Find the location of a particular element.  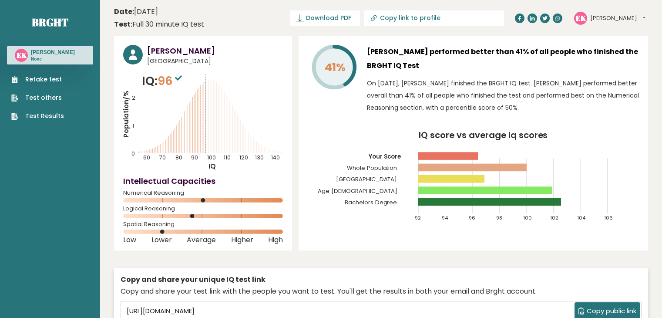

span: Copy public link is located at coordinates (611, 311).